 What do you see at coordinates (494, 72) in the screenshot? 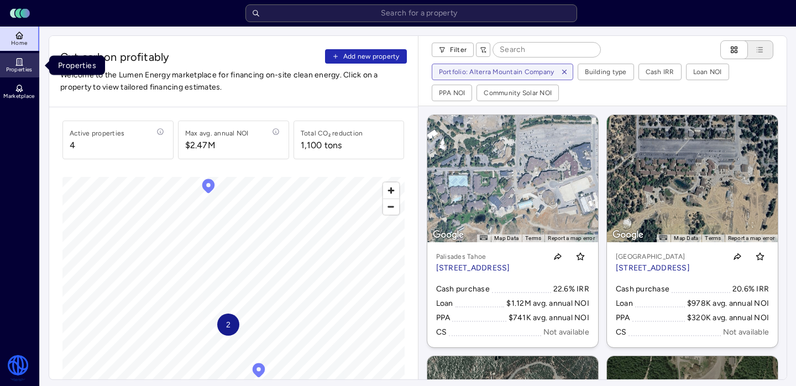
I see `button: Portfolio: Alterra Mountain Company` at bounding box center [494, 72].